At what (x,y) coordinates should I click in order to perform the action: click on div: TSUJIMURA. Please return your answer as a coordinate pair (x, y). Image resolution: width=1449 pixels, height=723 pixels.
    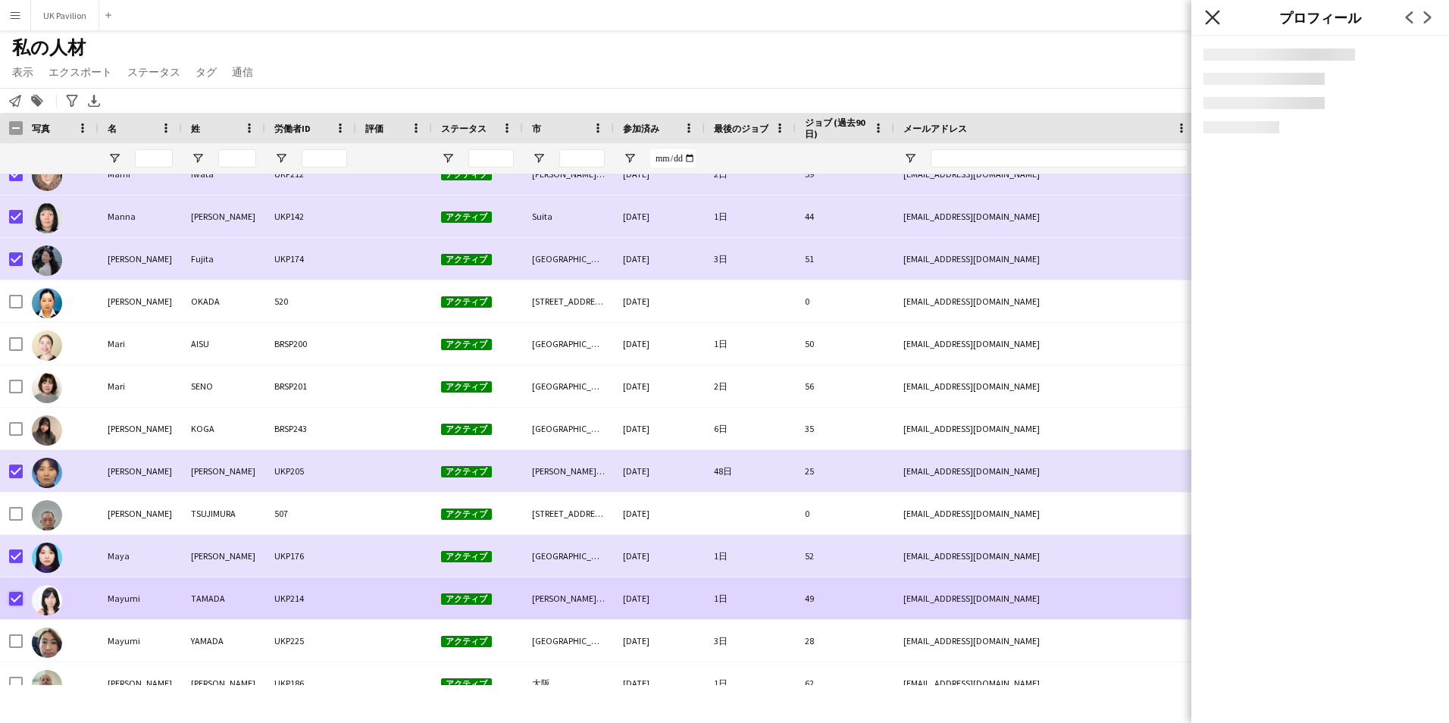
    Looking at the image, I should click on (224, 513).